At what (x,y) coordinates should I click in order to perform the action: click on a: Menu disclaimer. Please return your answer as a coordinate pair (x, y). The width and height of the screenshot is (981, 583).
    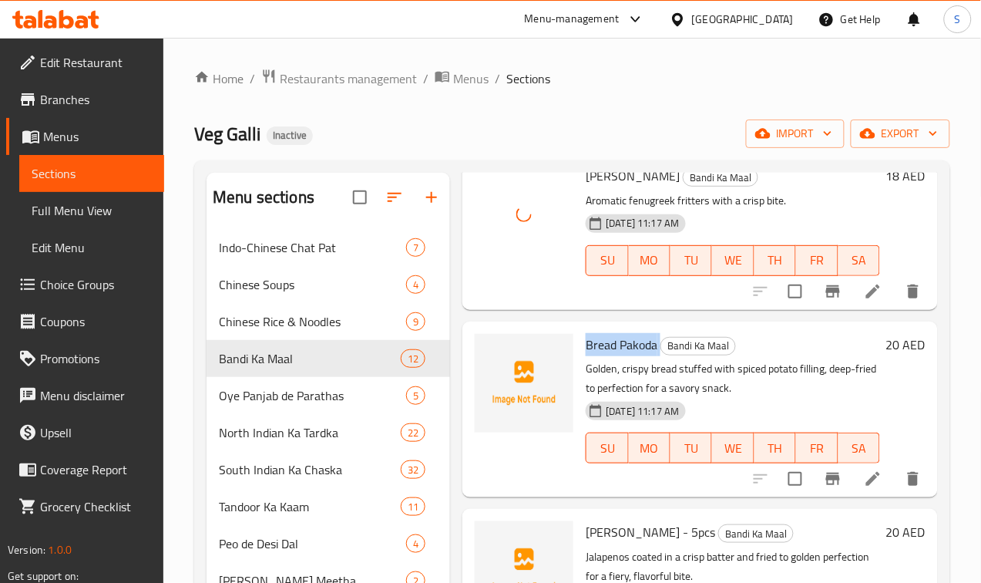
    Looking at the image, I should click on (85, 395).